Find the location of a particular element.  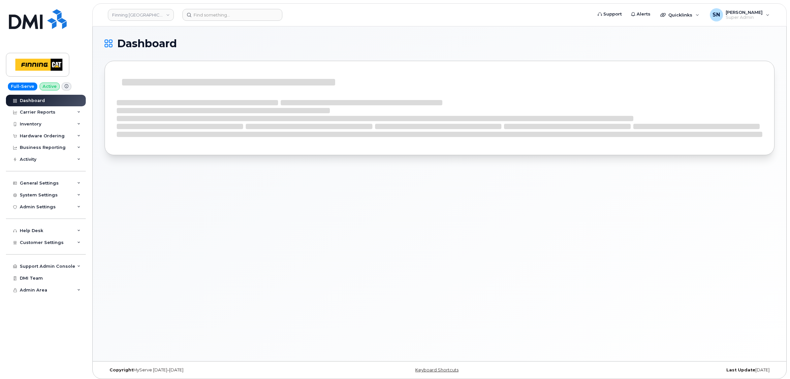

a: Keyboard Shortcuts is located at coordinates (437, 369).